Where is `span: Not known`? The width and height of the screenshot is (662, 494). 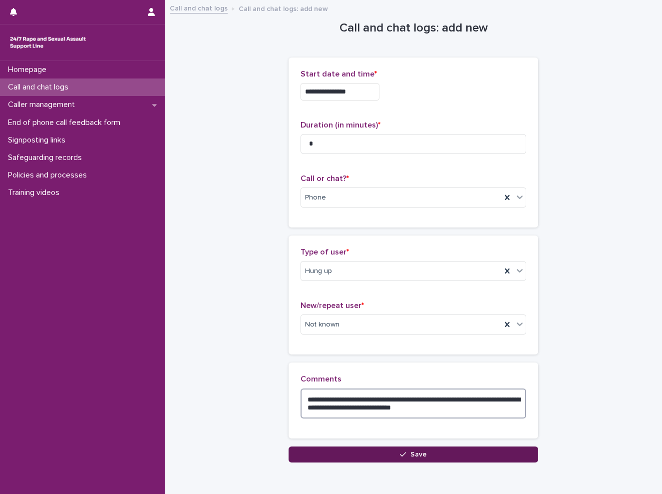
span: Not known is located at coordinates (322, 324).